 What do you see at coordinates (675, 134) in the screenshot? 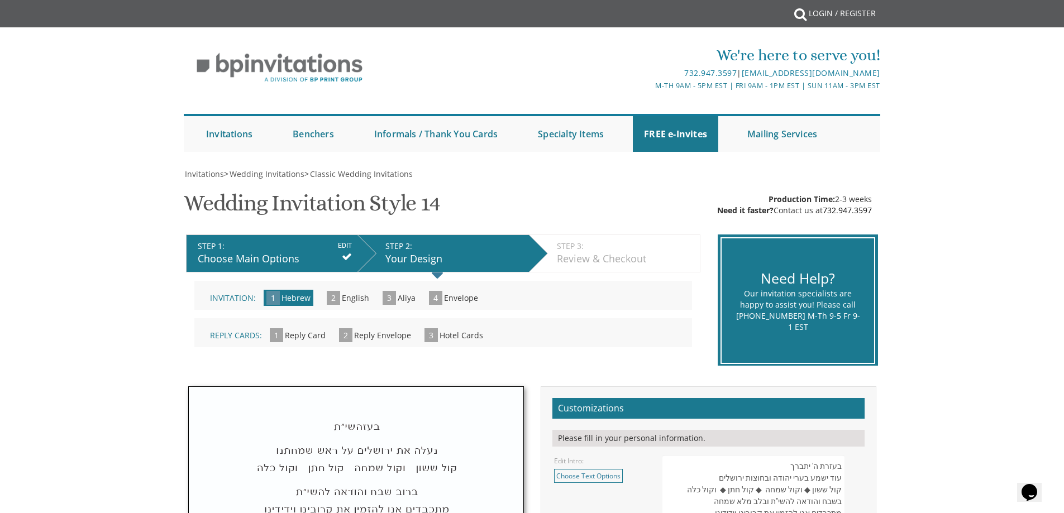
I see `a: FREE e-Invites` at bounding box center [675, 134].